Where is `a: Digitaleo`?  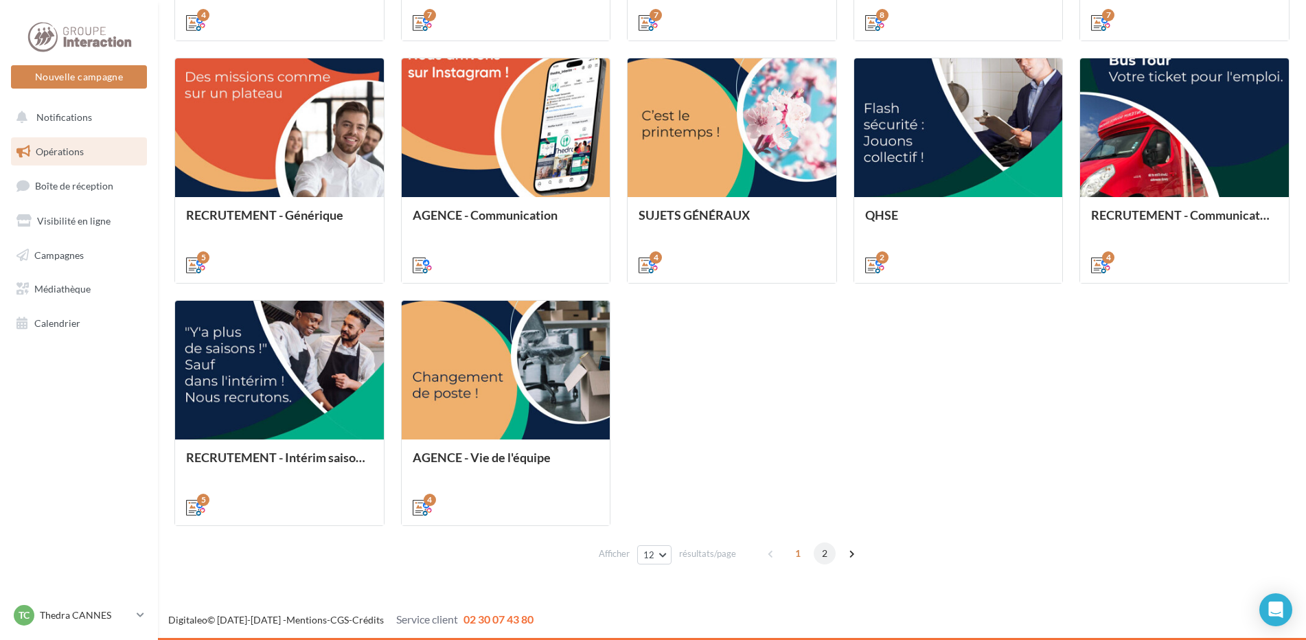
a: Digitaleo is located at coordinates (187, 619).